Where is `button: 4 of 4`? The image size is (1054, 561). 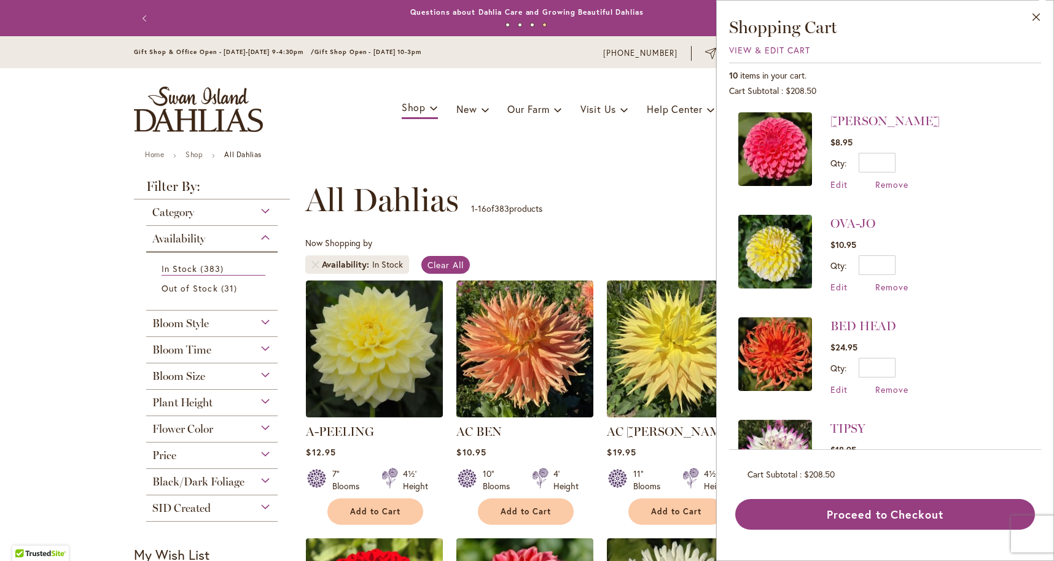
button: 4 of 4 is located at coordinates (544, 25).